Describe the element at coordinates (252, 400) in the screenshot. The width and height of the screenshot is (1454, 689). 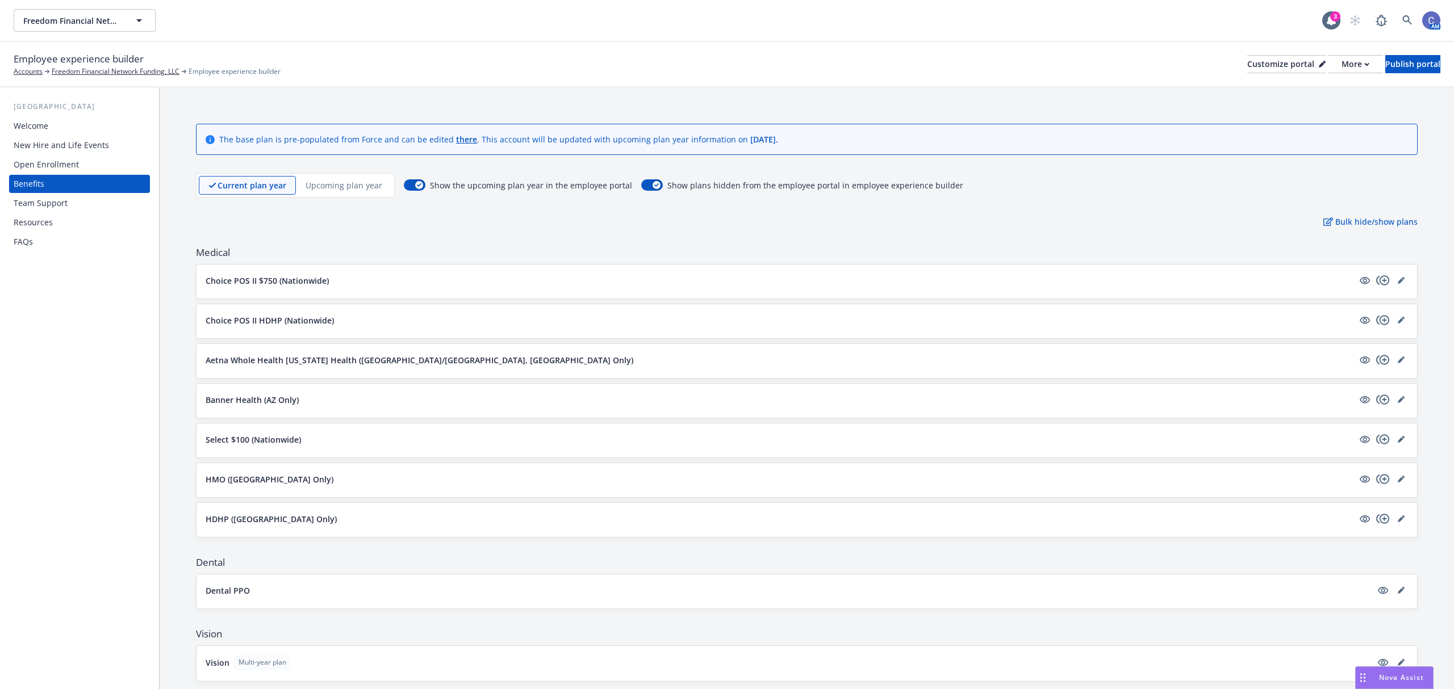
I see `p: Banner Health (AZ Only)` at that location.